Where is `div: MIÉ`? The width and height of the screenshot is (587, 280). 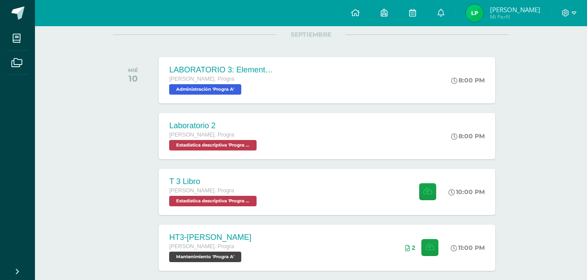 div: MIÉ is located at coordinates (133, 70).